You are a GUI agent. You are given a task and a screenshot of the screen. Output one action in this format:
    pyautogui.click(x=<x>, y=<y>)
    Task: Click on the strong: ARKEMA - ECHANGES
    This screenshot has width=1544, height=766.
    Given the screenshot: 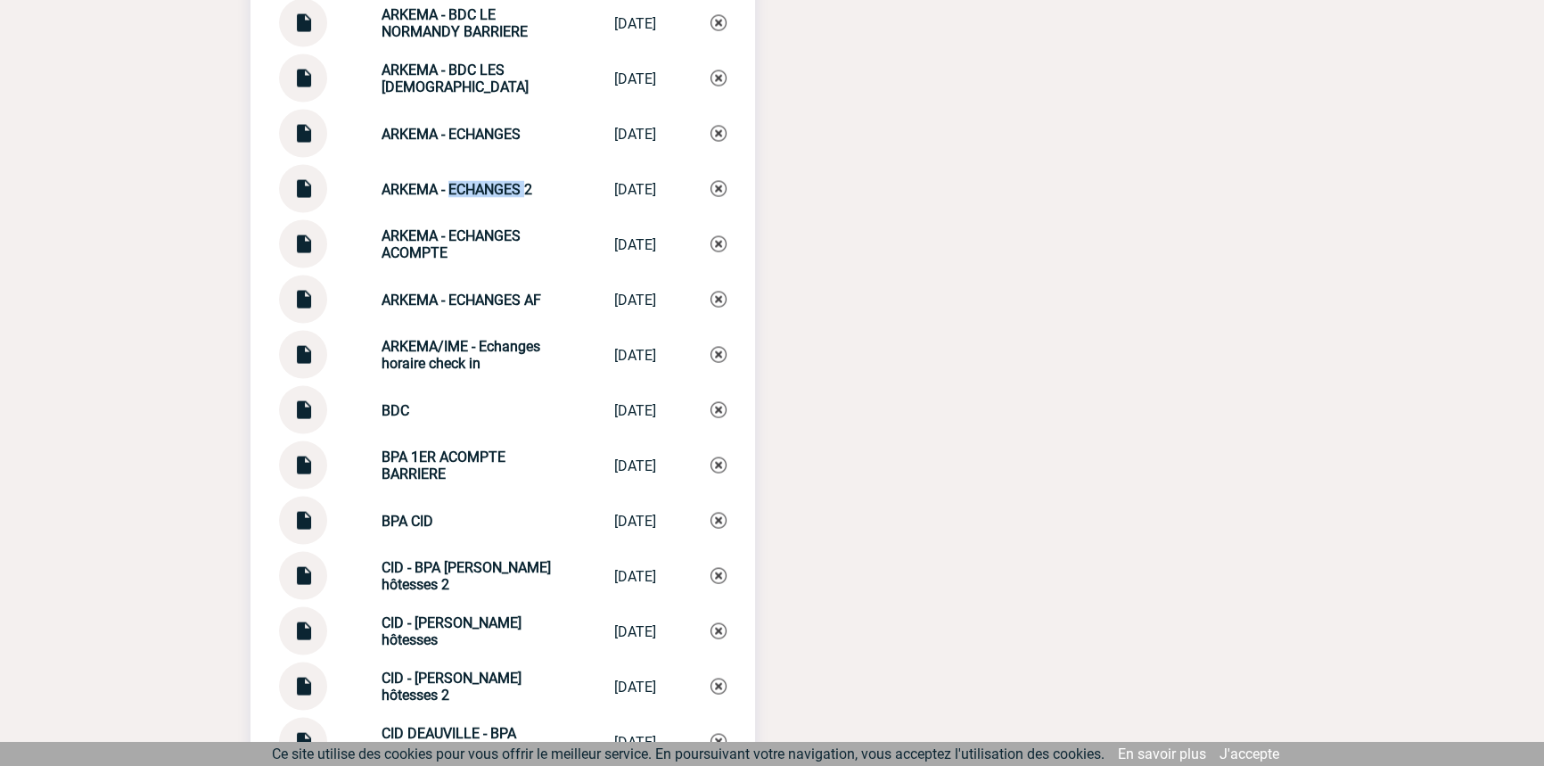 What is the action you would take?
    pyautogui.click(x=451, y=134)
    